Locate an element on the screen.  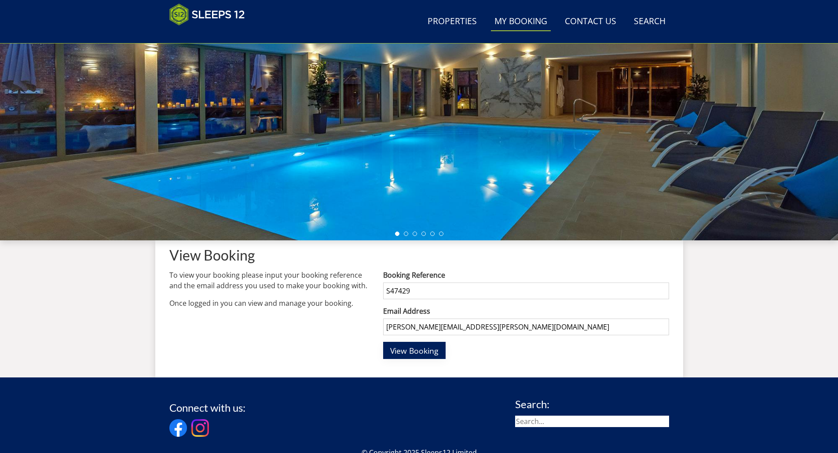
input: Your booking reference, e.g. S232 is located at coordinates (526, 291).